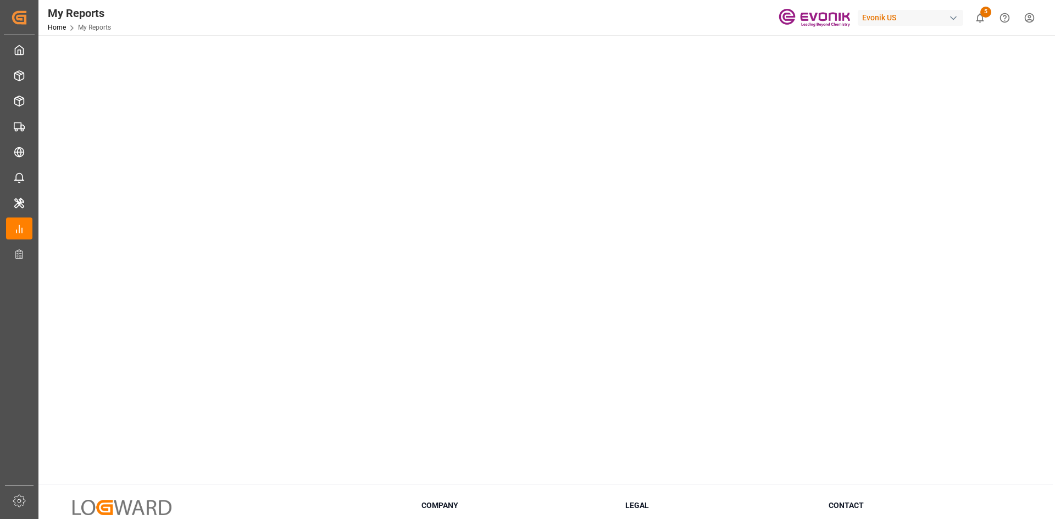 The width and height of the screenshot is (1055, 519). Describe the element at coordinates (814, 18) in the screenshot. I see `img: Evonik-brand-mark-Deep-Purple-RGB.jpeg_1700498283.jpeg` at that location.